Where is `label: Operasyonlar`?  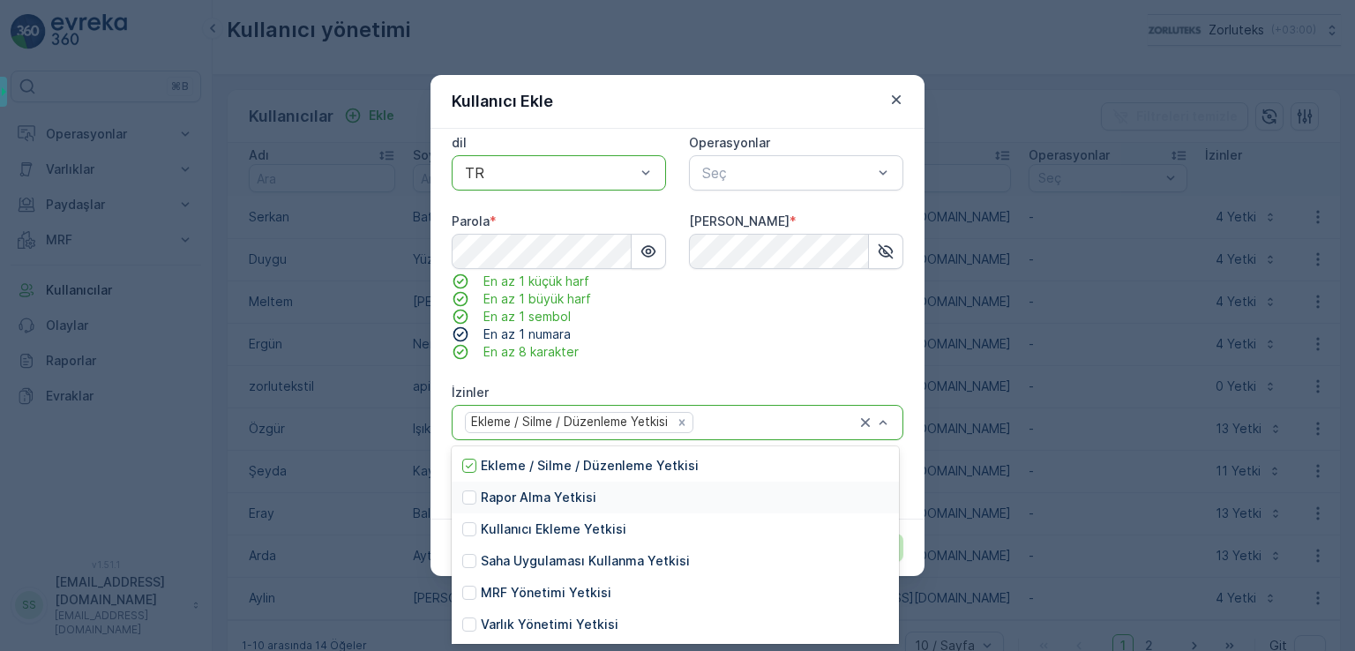 label: Operasyonlar is located at coordinates (730, 142).